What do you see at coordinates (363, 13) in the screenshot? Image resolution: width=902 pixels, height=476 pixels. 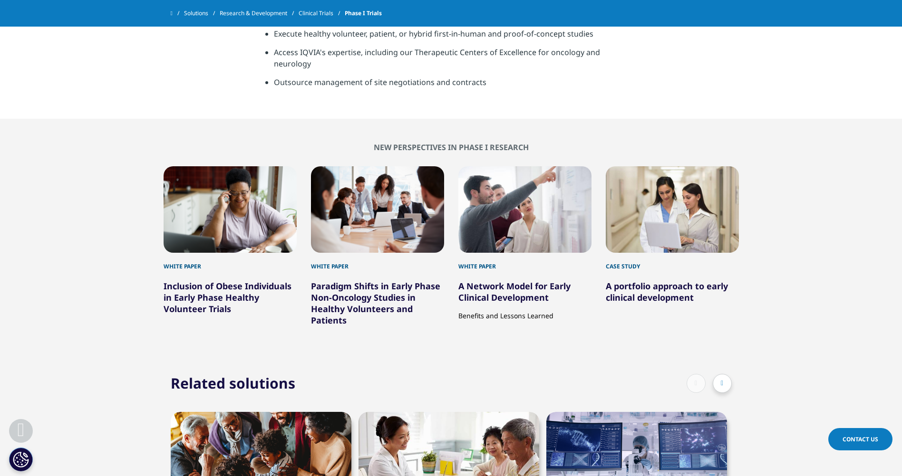 I see `span: Phase I Trials` at bounding box center [363, 13].